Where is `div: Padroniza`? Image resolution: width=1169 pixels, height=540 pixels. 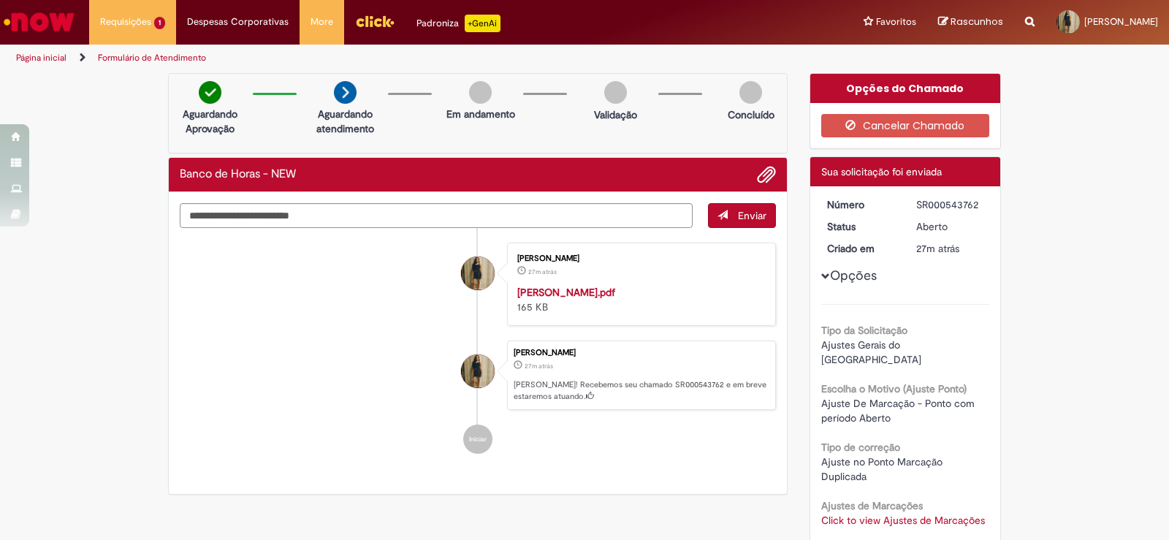
div: Padroniza is located at coordinates (458, 23).